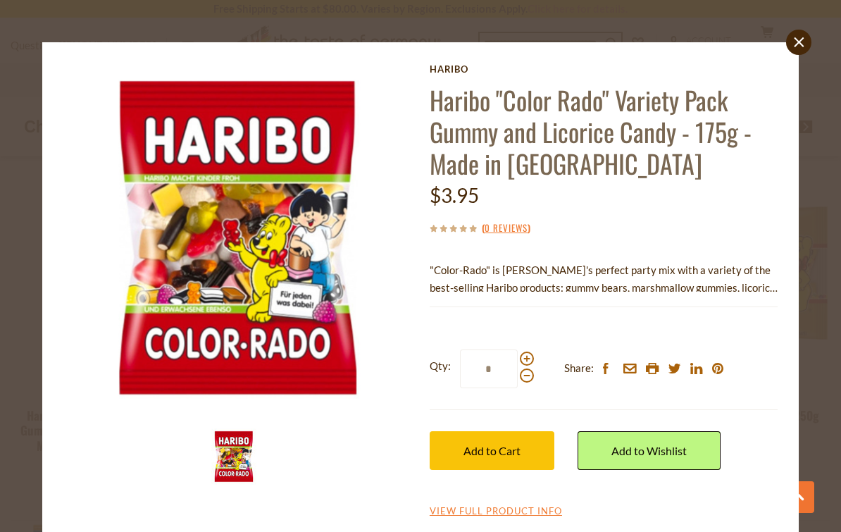 This screenshot has width=841, height=532. What do you see at coordinates (489, 368) in the screenshot?
I see `input: Qty:` at bounding box center [489, 368].